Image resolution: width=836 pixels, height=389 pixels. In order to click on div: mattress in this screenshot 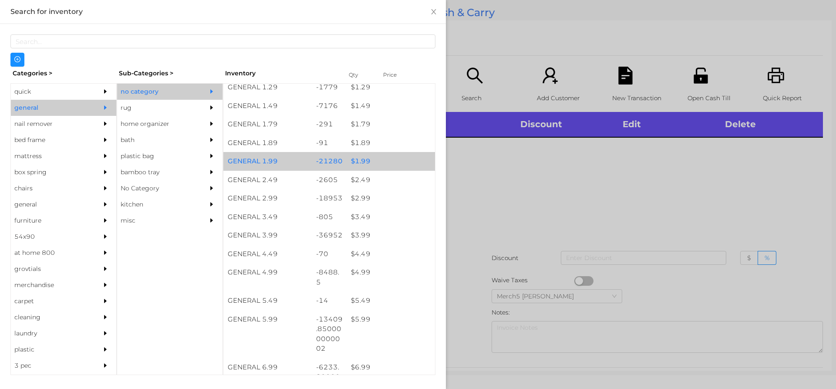, I will do `click(51, 156)`.